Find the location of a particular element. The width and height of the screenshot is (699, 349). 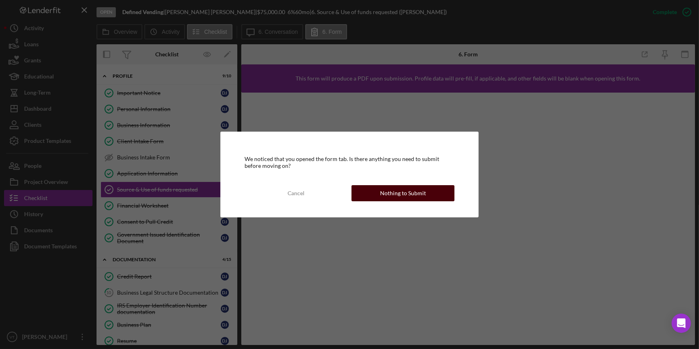

div: Nothing to Submit is located at coordinates (403, 193).